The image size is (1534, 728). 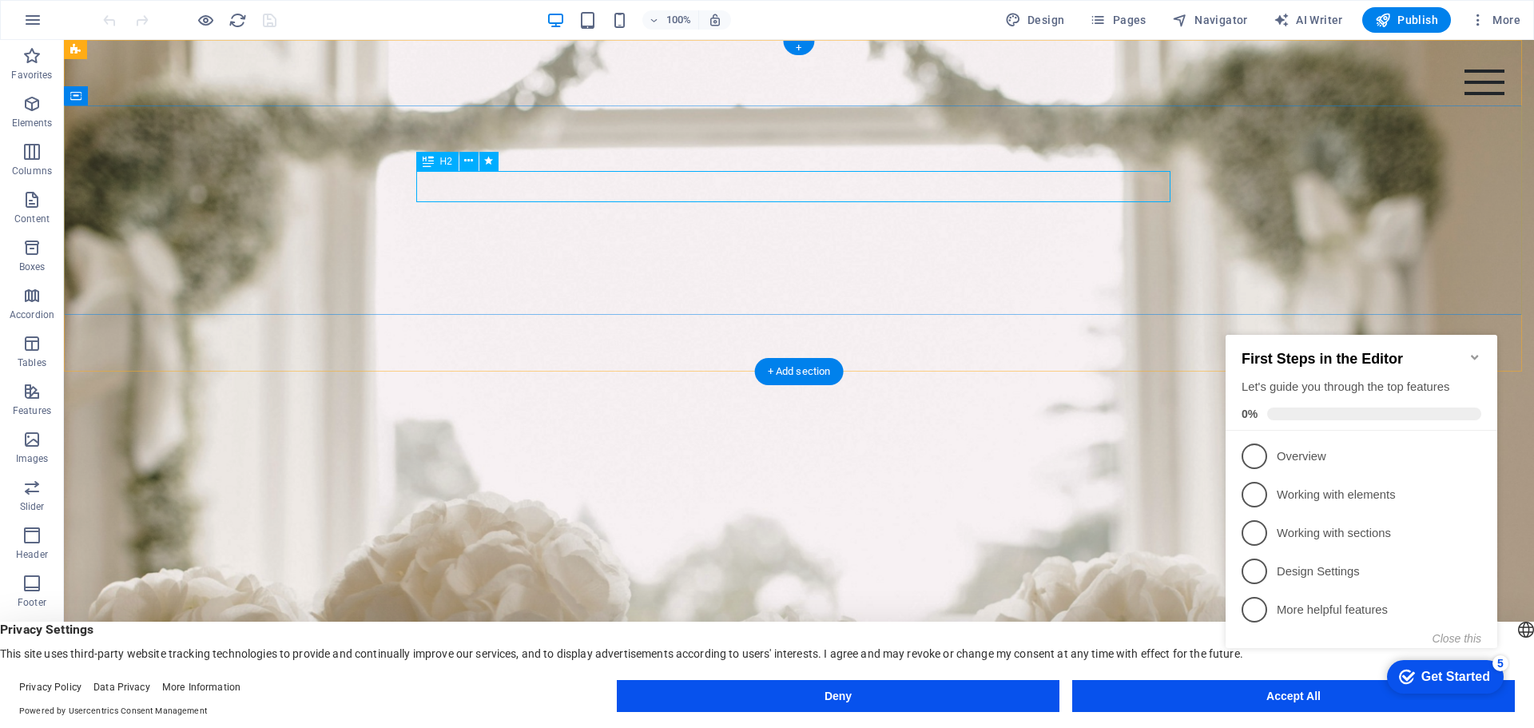 What do you see at coordinates (32, 171) in the screenshot?
I see `p: Columns` at bounding box center [32, 171].